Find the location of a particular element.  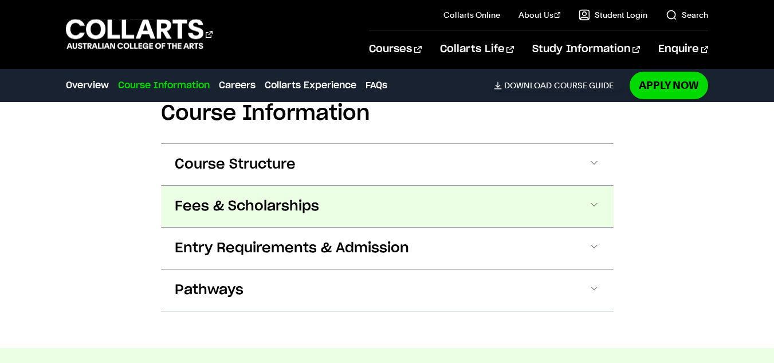

a: Careers is located at coordinates (237, 85).